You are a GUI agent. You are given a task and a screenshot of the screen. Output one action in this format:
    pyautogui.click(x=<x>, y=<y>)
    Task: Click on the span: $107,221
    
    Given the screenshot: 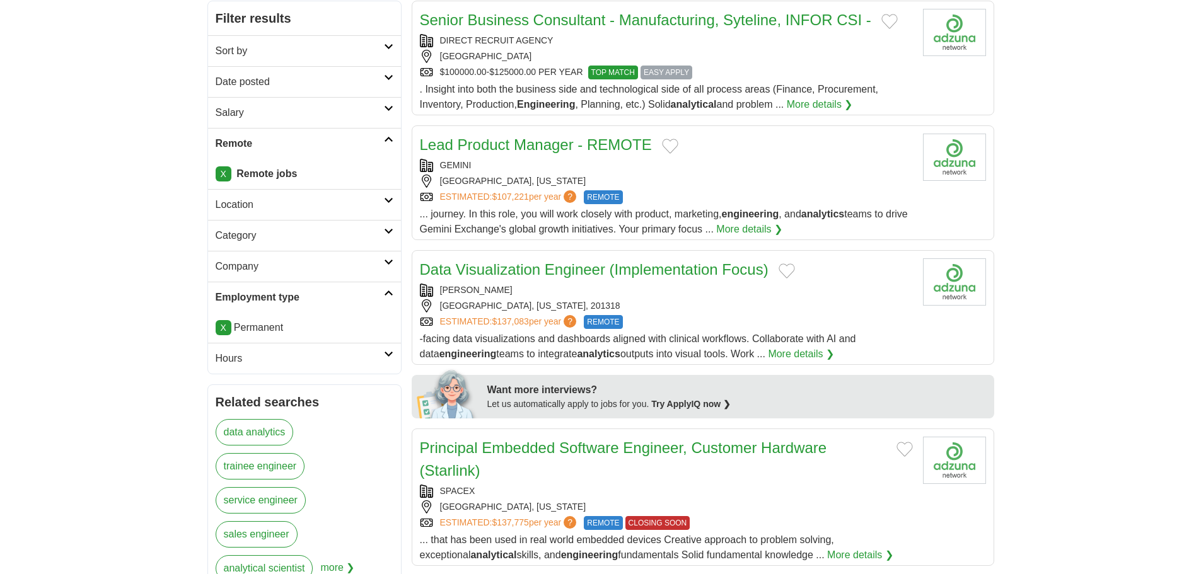 What is the action you would take?
    pyautogui.click(x=510, y=197)
    